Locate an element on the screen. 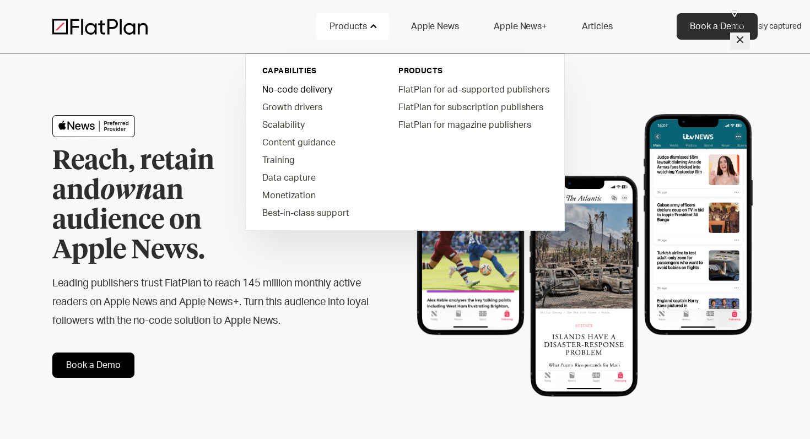  h2: Leading publishers trust FlatPlan to reach 145 million monthly active readers on Apple News and A... is located at coordinates (211, 303).